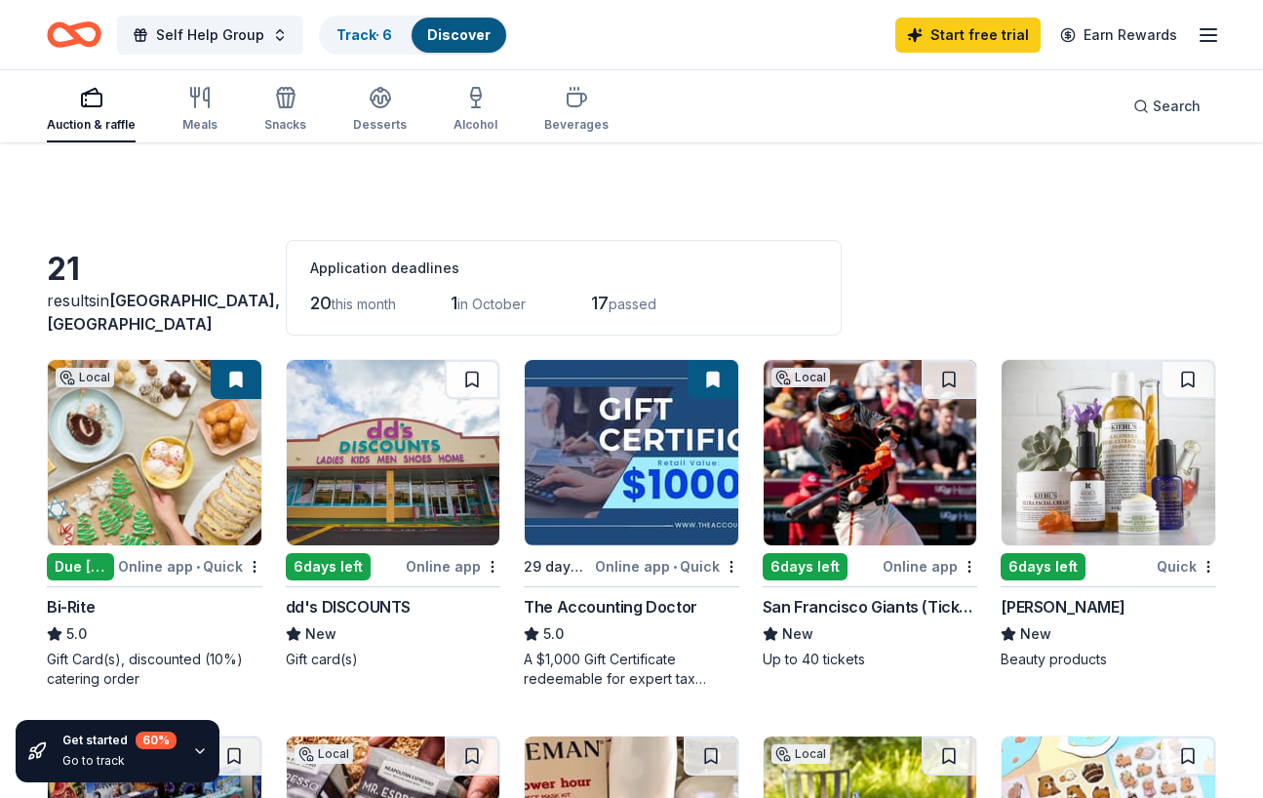 The width and height of the screenshot is (1263, 798). I want to click on a: Track· 6, so click(364, 34).